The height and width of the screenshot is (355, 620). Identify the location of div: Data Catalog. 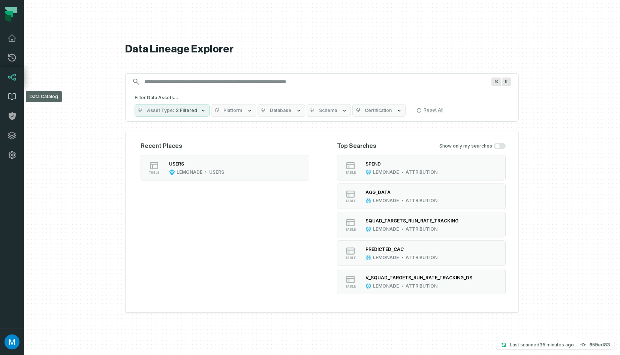
(44, 97).